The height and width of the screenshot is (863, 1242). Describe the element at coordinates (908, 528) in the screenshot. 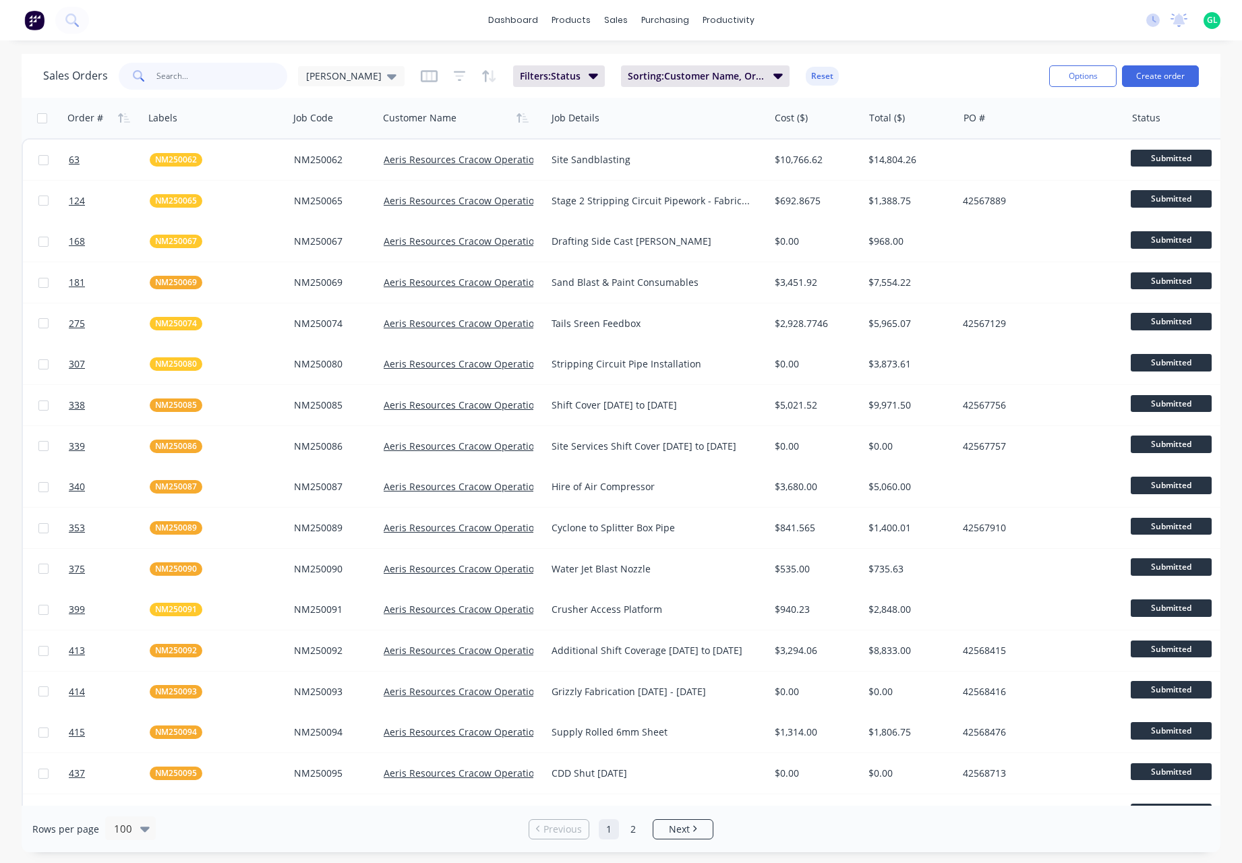

I see `div: $1,400.01` at that location.